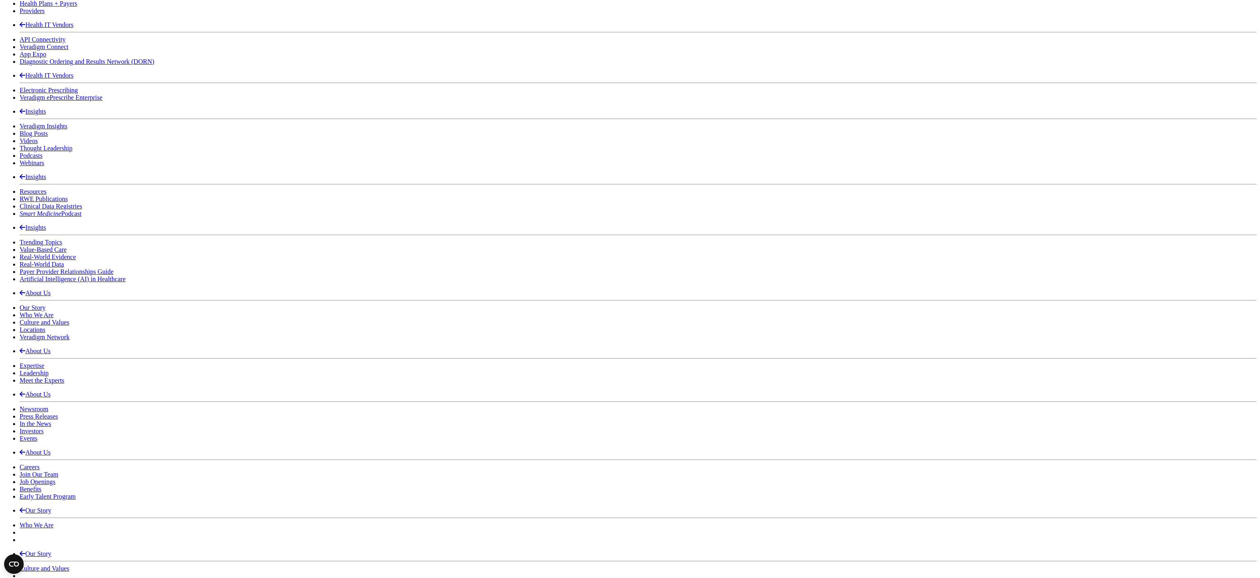  I want to click on a: Veradigm Connect, so click(44, 47).